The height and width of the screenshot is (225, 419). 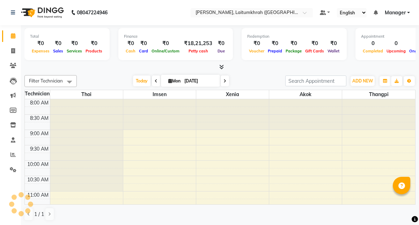 What do you see at coordinates (333, 51) in the screenshot?
I see `span: Wallet` at bounding box center [333, 51].